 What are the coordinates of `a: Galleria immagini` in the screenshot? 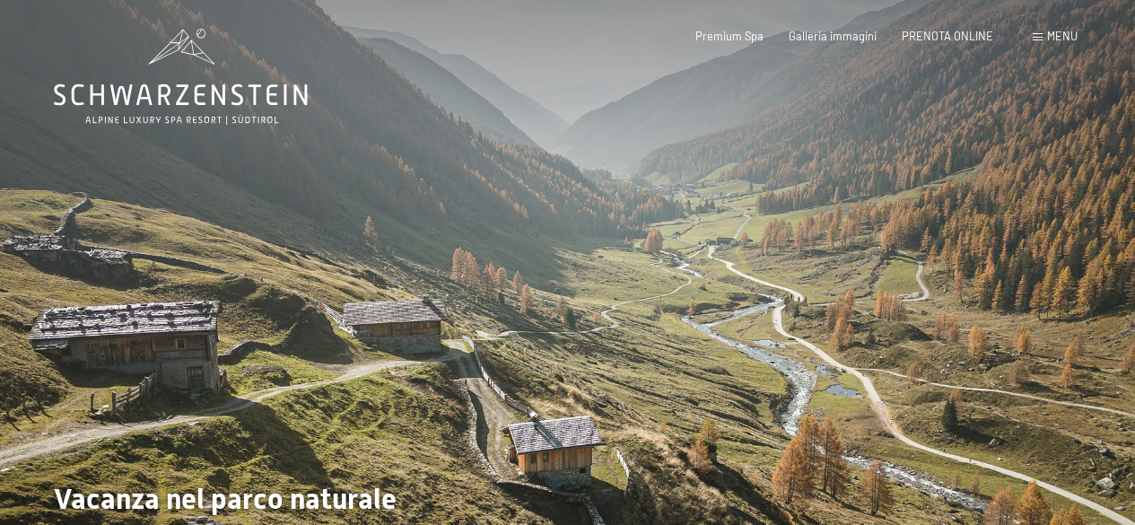 It's located at (832, 36).